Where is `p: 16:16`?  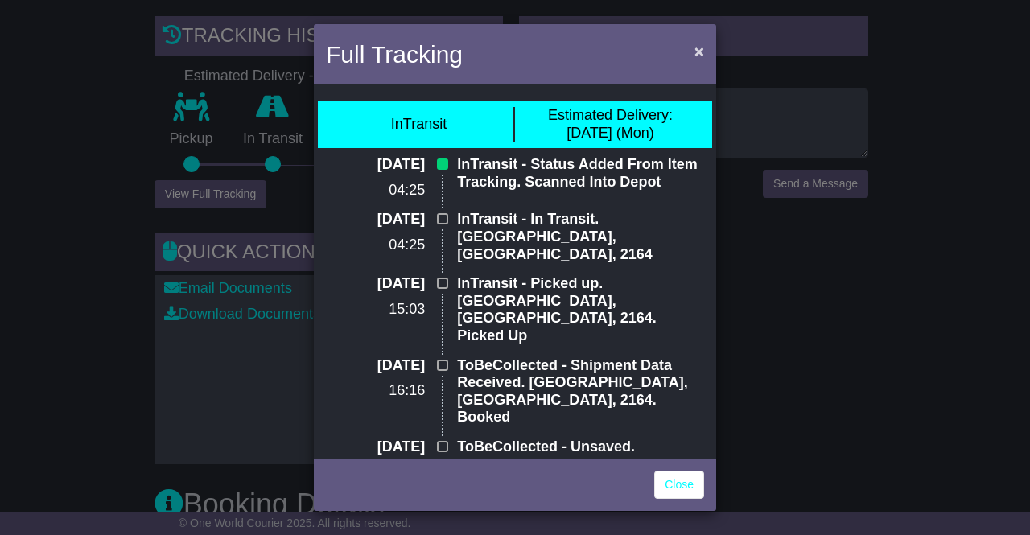
p: 16:16 is located at coordinates (375, 391).